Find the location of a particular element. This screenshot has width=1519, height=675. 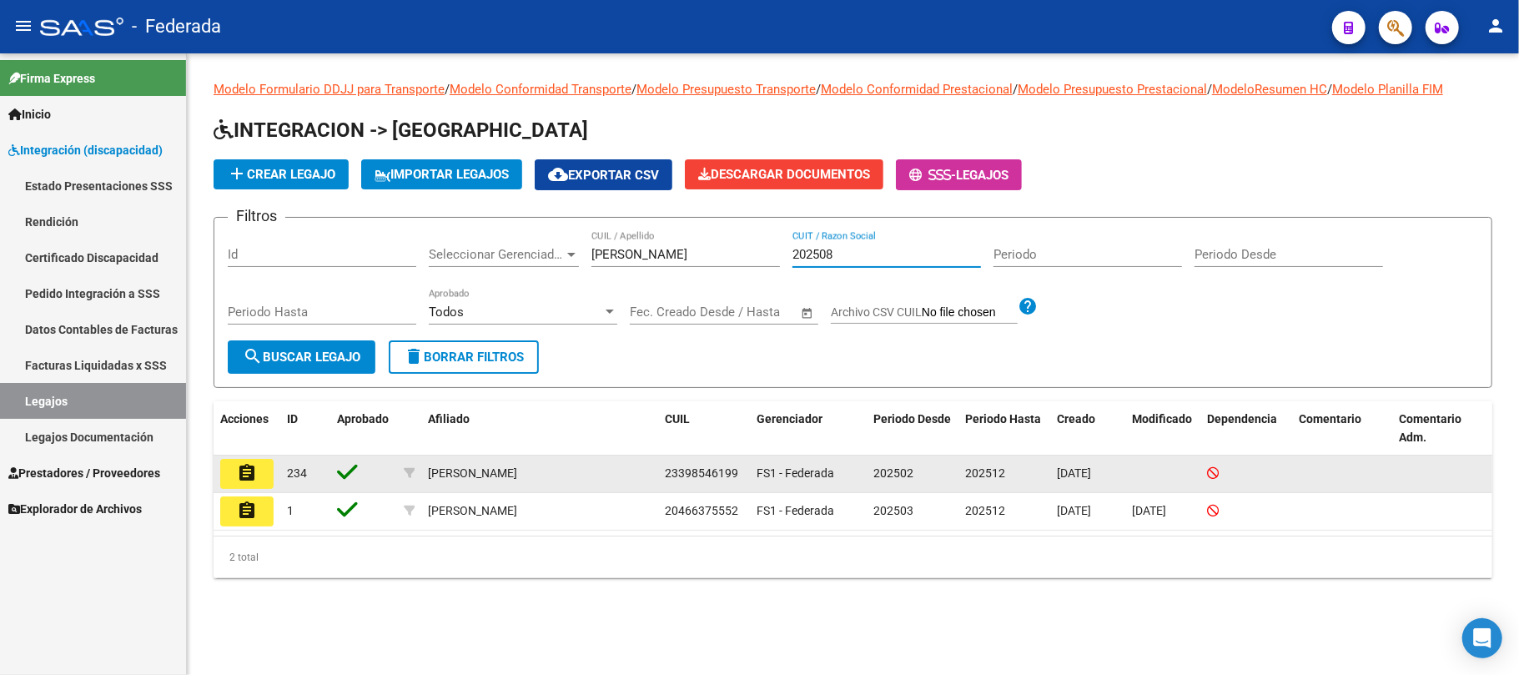

span: Descargar Documentos is located at coordinates (784, 174).